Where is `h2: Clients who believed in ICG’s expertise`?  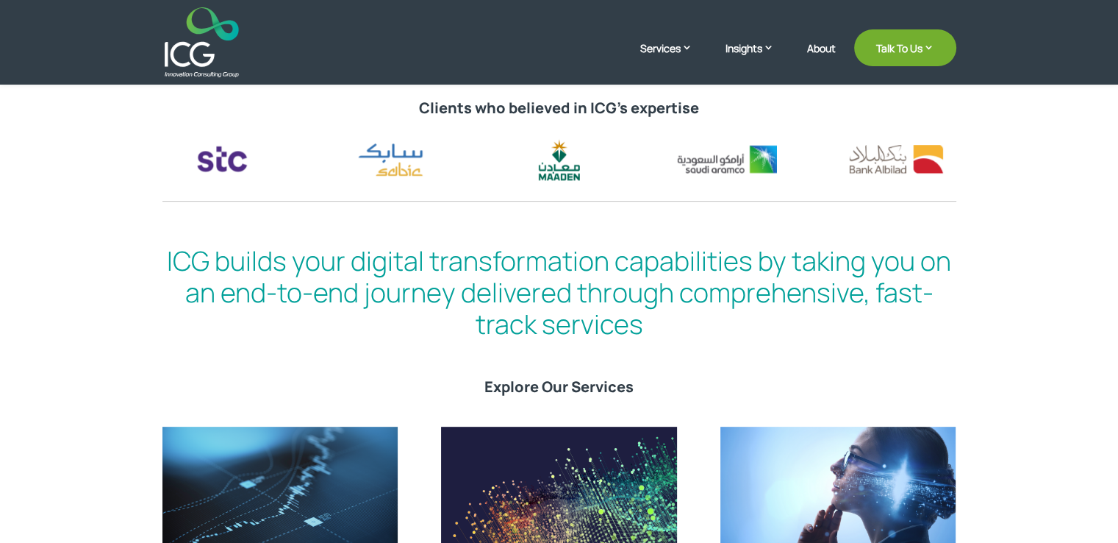 h2: Clients who believed in ICG’s expertise is located at coordinates (560, 112).